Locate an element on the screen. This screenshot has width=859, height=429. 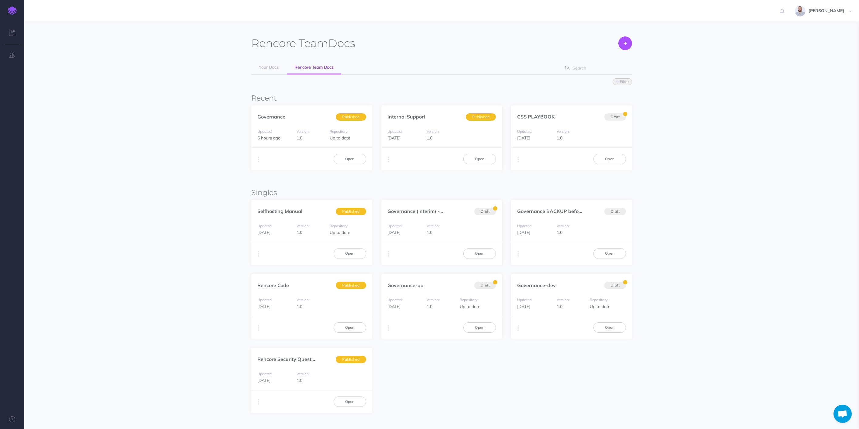
span: 6 hours ago is located at coordinates (269, 138).